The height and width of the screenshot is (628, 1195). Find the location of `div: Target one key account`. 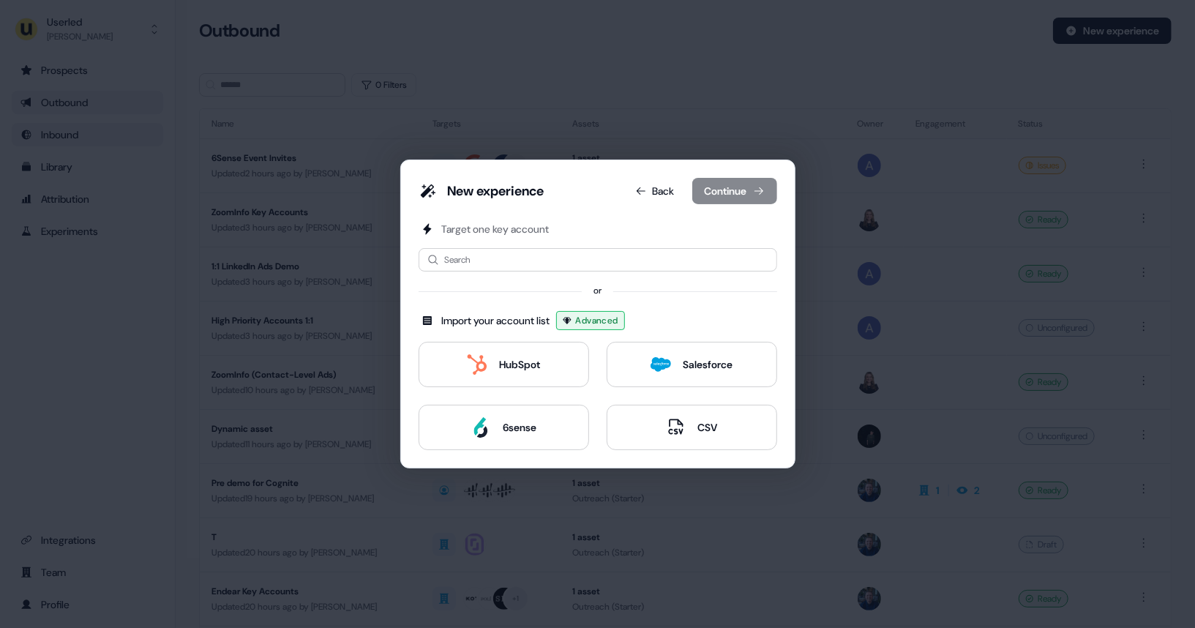

div: Target one key account is located at coordinates (496, 229).